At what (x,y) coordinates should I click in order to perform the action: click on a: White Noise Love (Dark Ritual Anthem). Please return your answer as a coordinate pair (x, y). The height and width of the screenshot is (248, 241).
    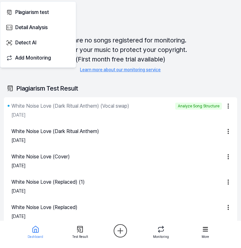
    Looking at the image, I should click on (116, 132).